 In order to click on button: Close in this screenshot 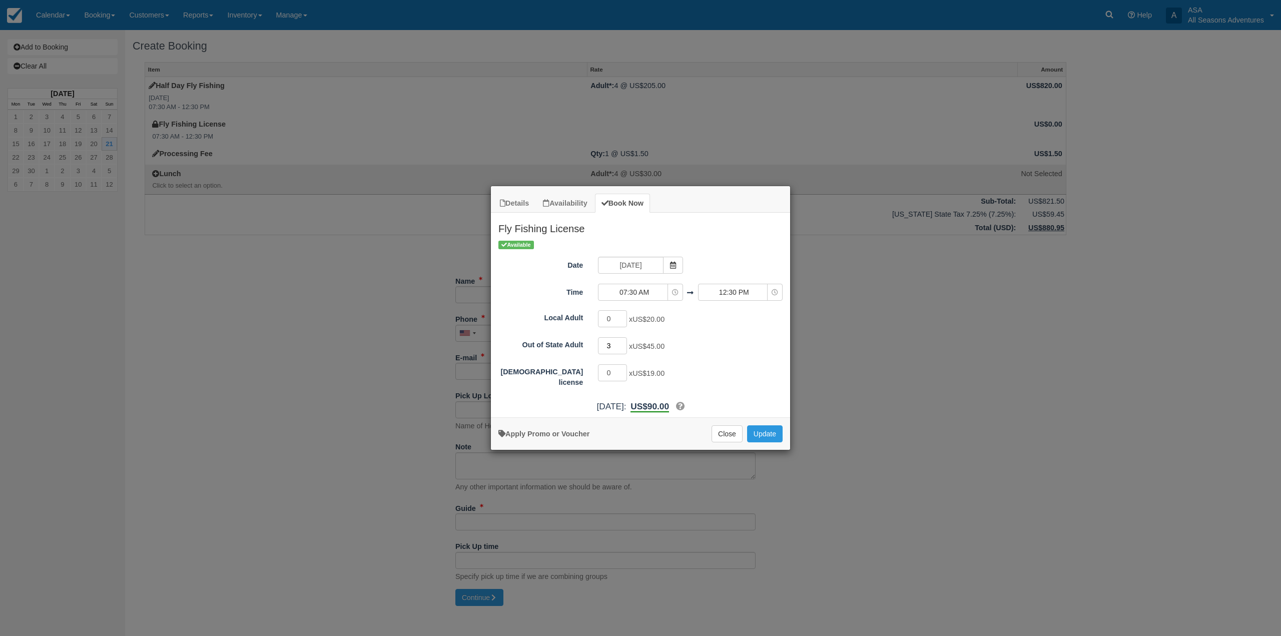, I will do `click(727, 434)`.